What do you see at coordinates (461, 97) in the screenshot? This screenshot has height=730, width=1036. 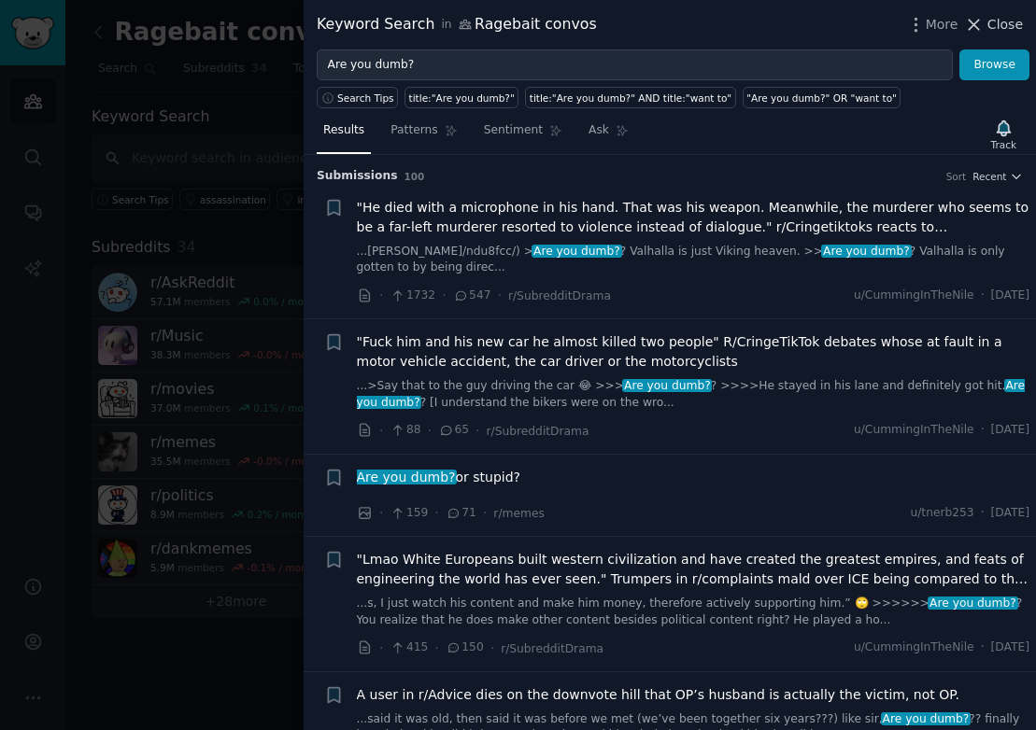 I see `a: title:"Are you dumb?"` at bounding box center [461, 97].